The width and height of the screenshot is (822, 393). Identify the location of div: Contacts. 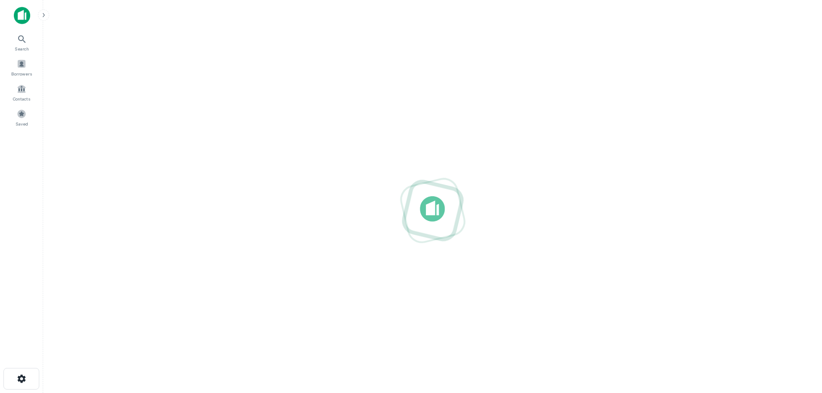
(22, 92).